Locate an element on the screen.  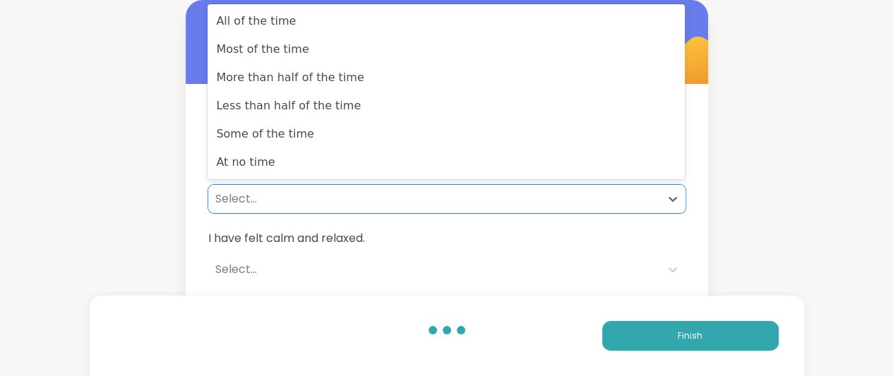
div: More than half of the time is located at coordinates (446, 78).